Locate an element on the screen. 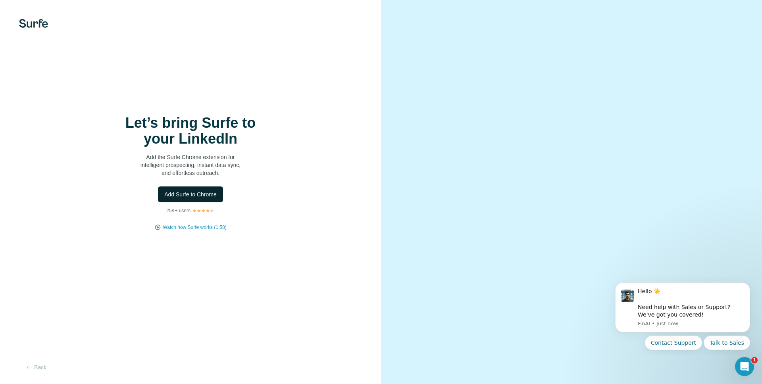 This screenshot has height=384, width=762. h1: Let’s bring Surfe to your LinkedIn is located at coordinates (191, 131).